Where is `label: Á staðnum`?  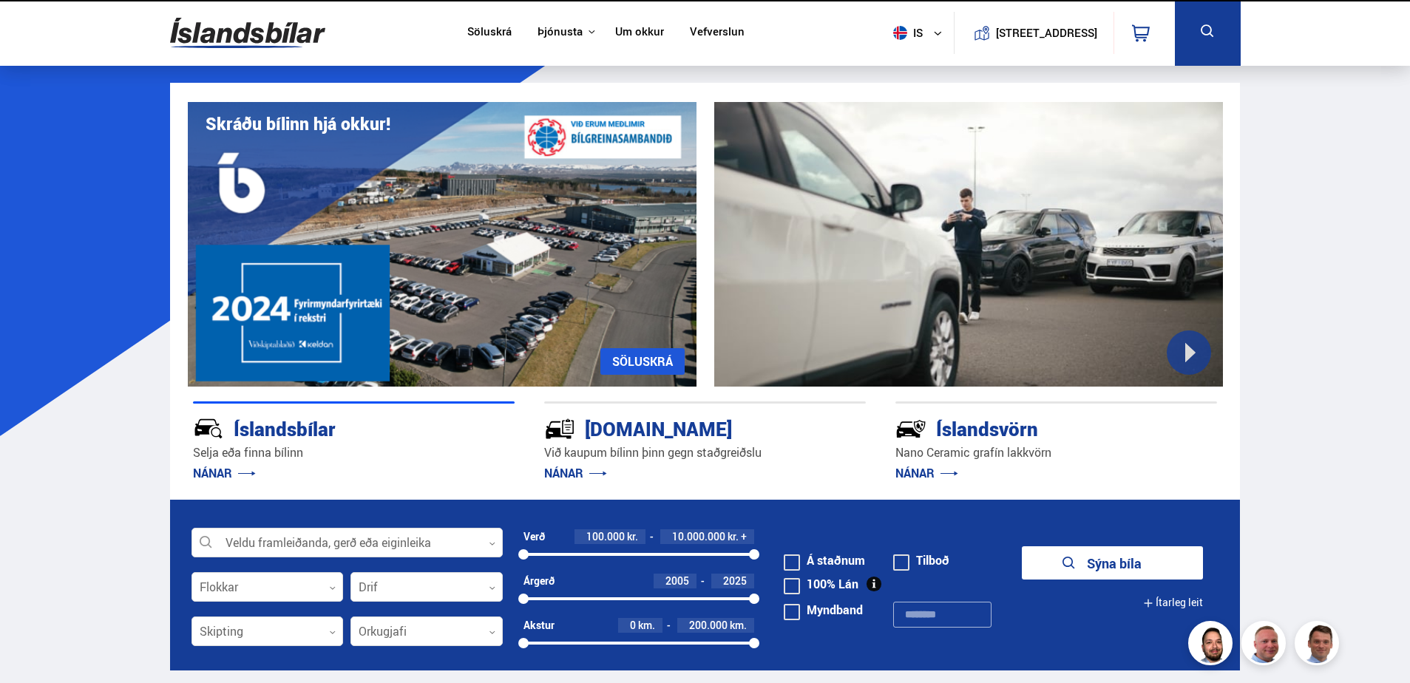
label: Á staðnum is located at coordinates (824, 560).